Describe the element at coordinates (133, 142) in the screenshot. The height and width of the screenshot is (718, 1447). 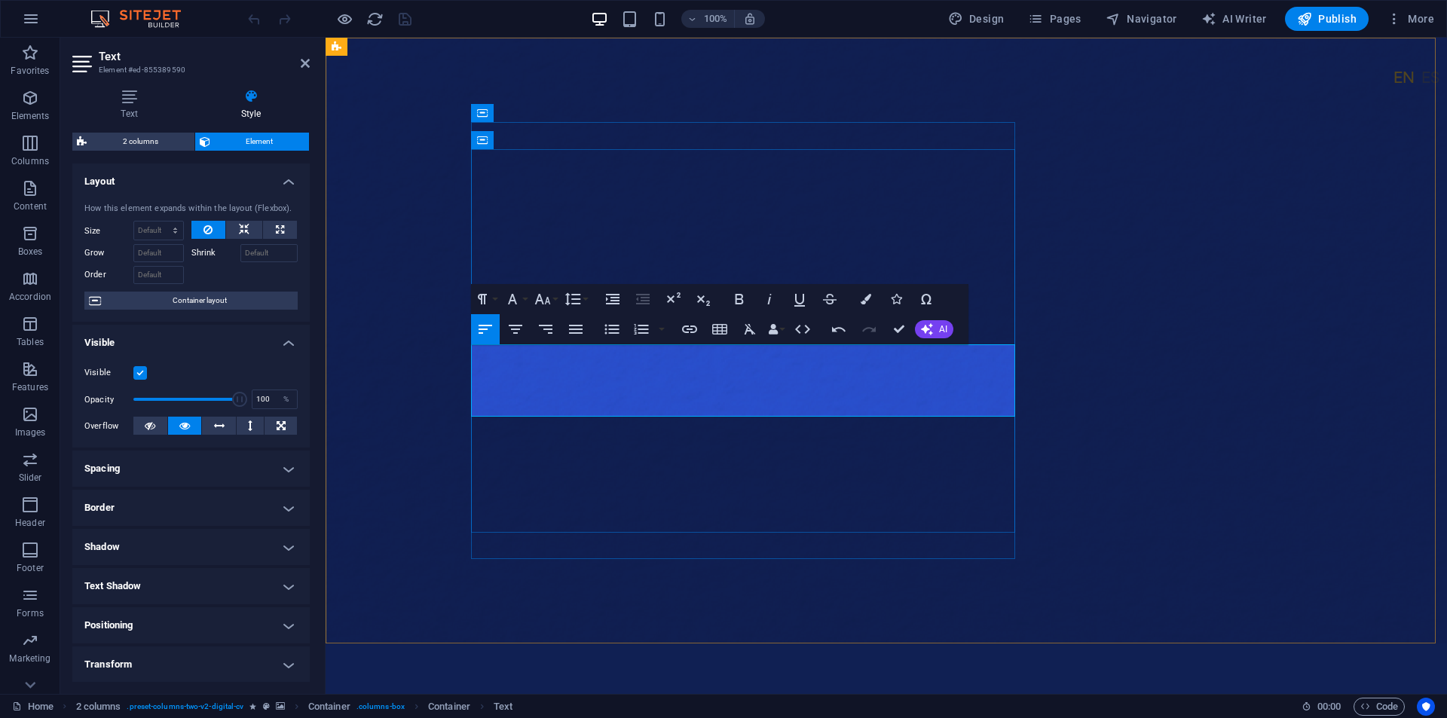
I see `button: 2 columns` at that location.